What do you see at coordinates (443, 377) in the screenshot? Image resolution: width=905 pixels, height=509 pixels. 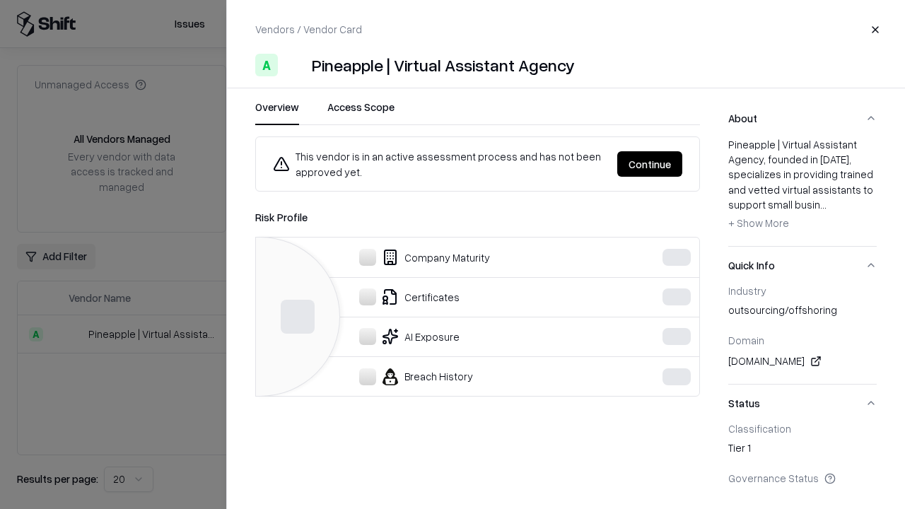 I see `div: Breach History` at bounding box center [443, 377].